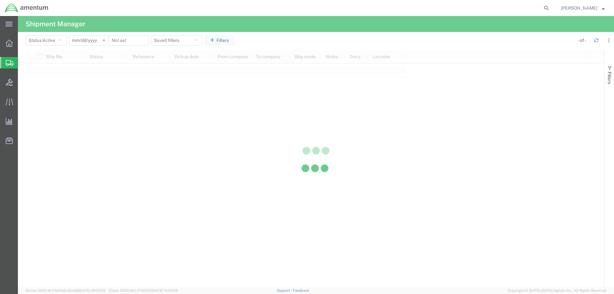 The image size is (614, 294). What do you see at coordinates (285, 290) in the screenshot?
I see `a: Support` at bounding box center [285, 290].